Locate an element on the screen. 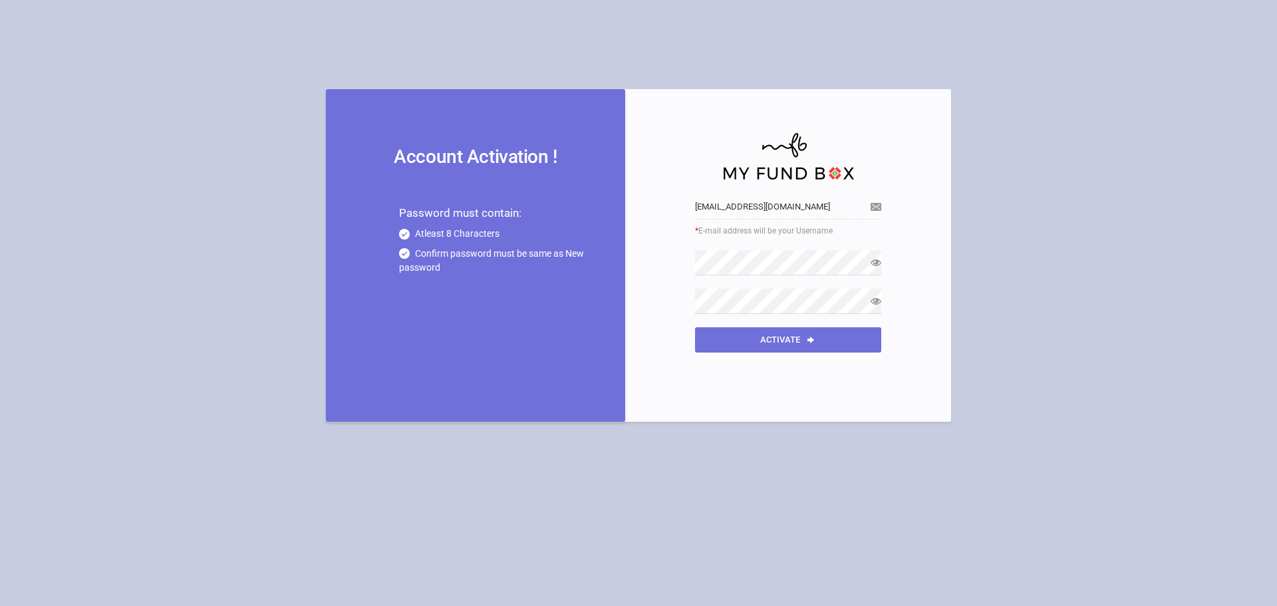 Image resolution: width=1277 pixels, height=606 pixels. img: mfboff.png is located at coordinates (788, 153).